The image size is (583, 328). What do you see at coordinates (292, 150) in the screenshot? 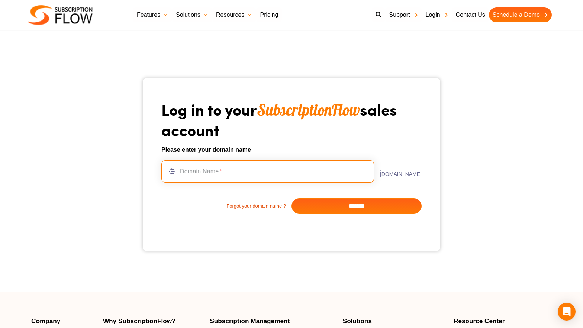
I see `h6: Please enter your domain name` at bounding box center [292, 150].